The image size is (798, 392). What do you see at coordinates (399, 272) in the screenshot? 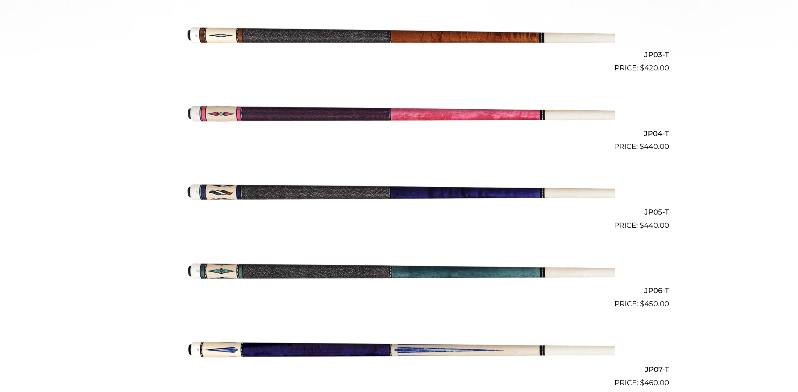
I see `a: JP06-T $450.00` at bounding box center [399, 272].